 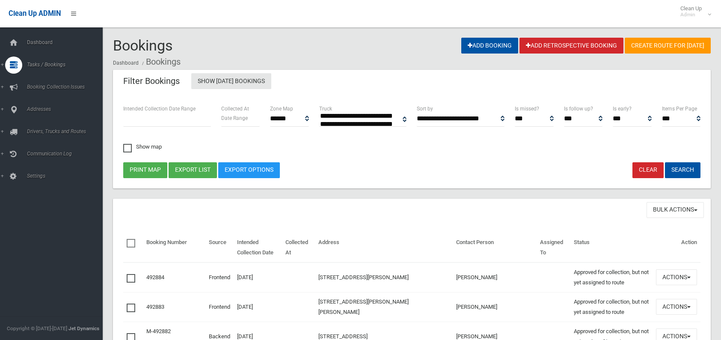 I want to click on th: Intended Collection Date, so click(x=258, y=247).